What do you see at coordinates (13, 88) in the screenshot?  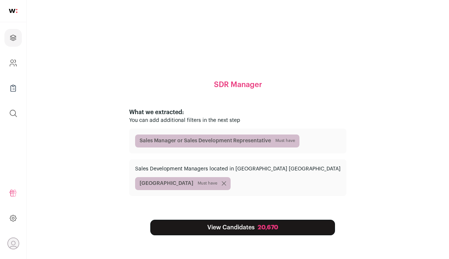 I see `a: Company Lists` at bounding box center [13, 88].